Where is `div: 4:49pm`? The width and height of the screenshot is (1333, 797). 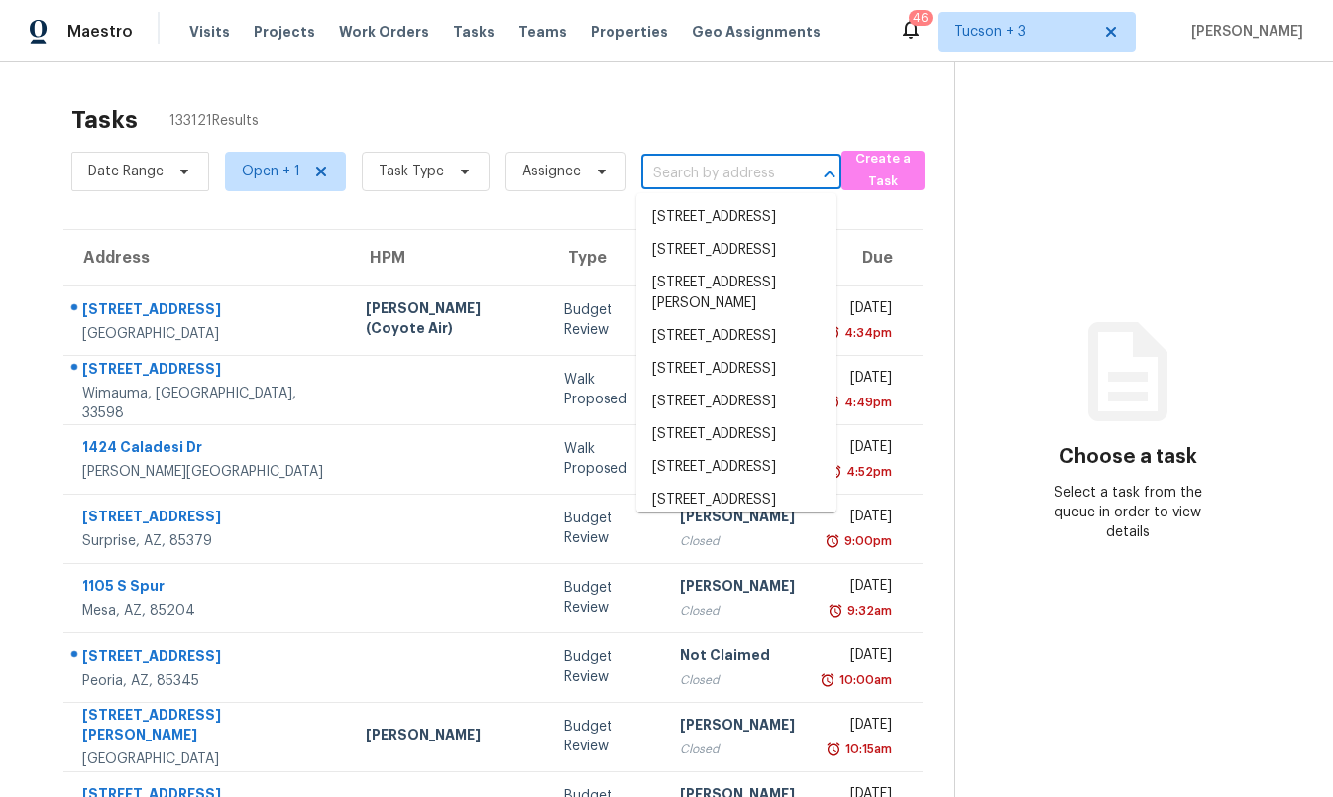 div: 4:49pm is located at coordinates (866, 402).